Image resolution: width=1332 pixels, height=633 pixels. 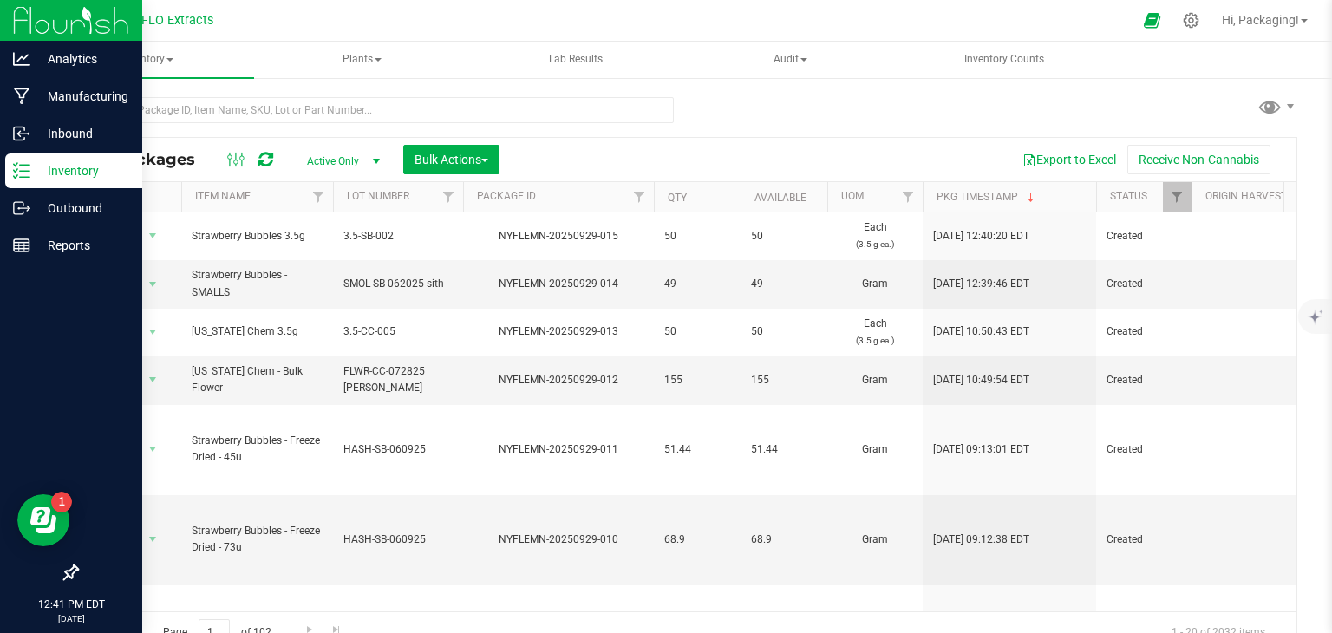 I want to click on a: Qty, so click(x=677, y=198).